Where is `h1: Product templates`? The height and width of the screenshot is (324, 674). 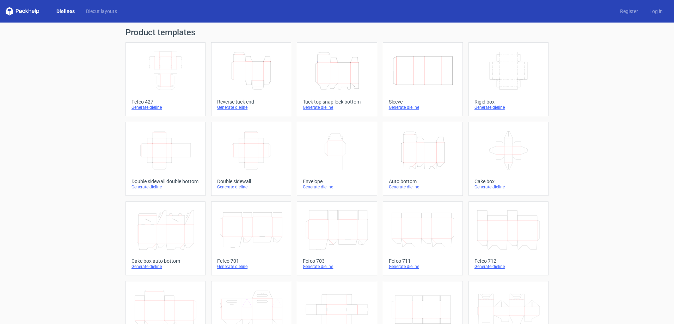
h1: Product templates is located at coordinates (337, 32).